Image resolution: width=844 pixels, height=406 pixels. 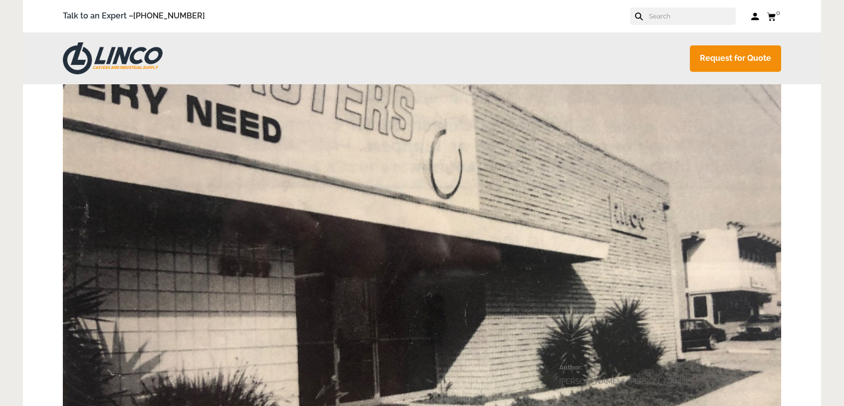 I want to click on h2: Author:, so click(x=663, y=368).